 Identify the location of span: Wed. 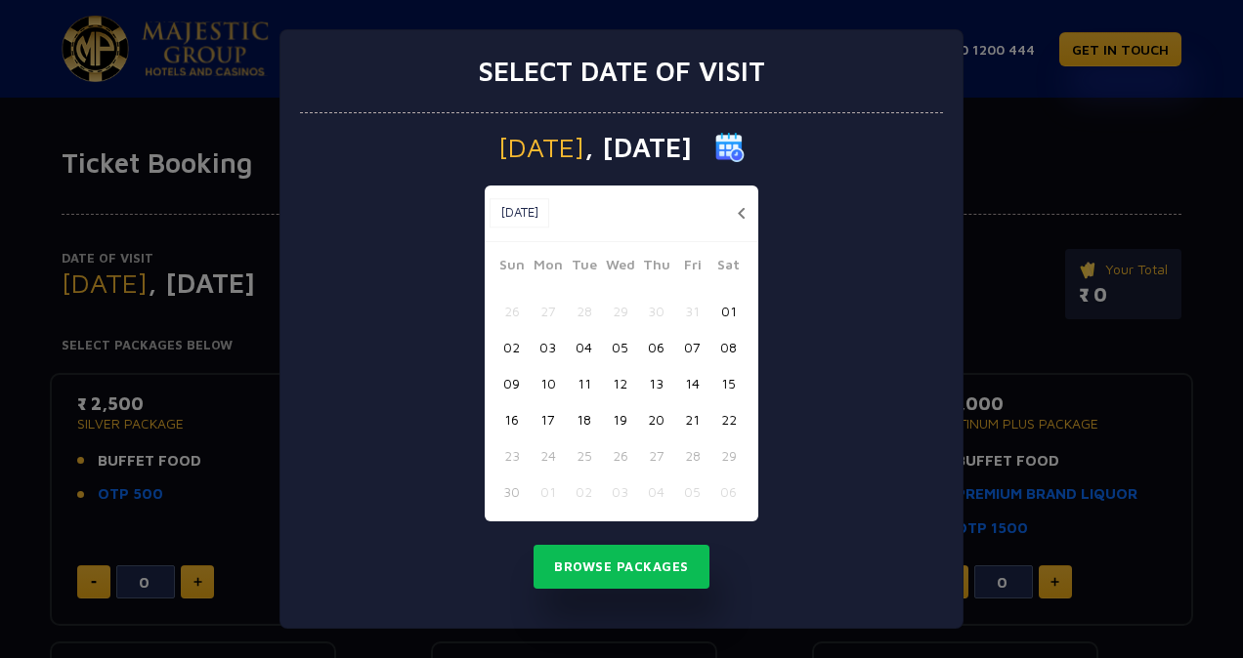
(619, 268).